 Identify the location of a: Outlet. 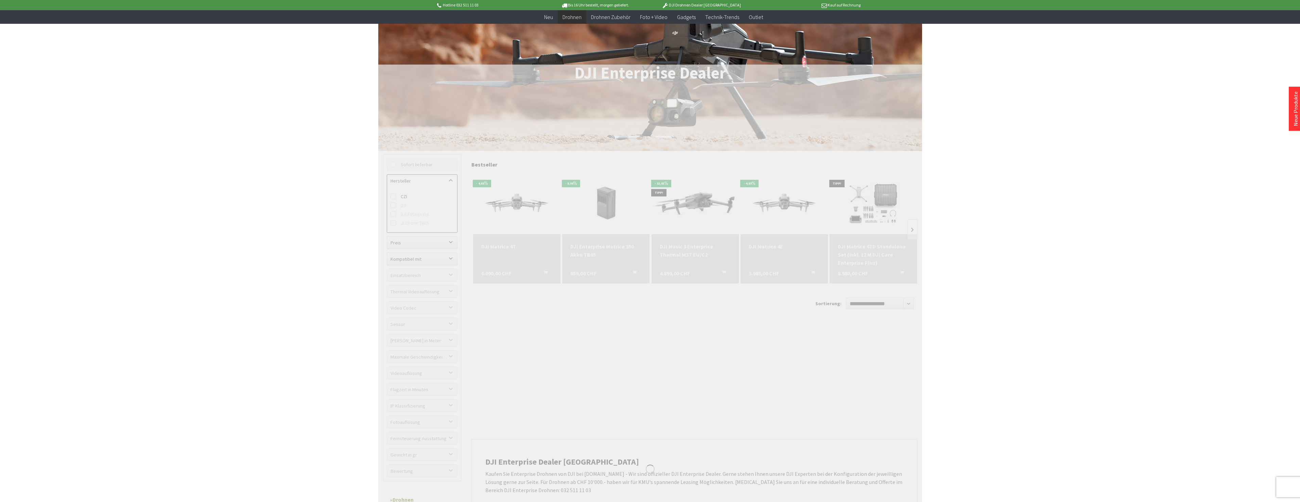
(756, 17).